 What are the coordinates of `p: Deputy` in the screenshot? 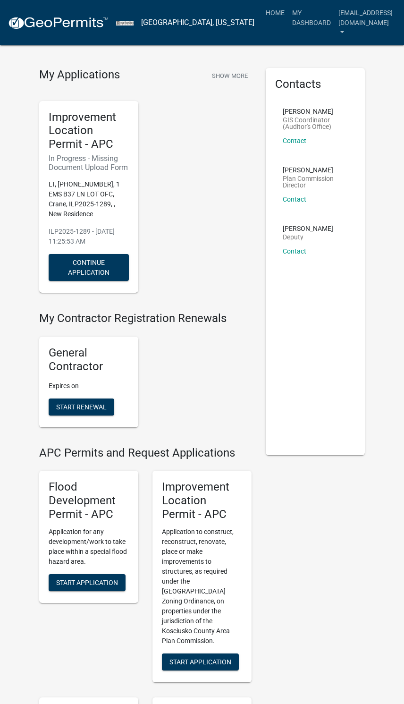 It's located at (308, 237).